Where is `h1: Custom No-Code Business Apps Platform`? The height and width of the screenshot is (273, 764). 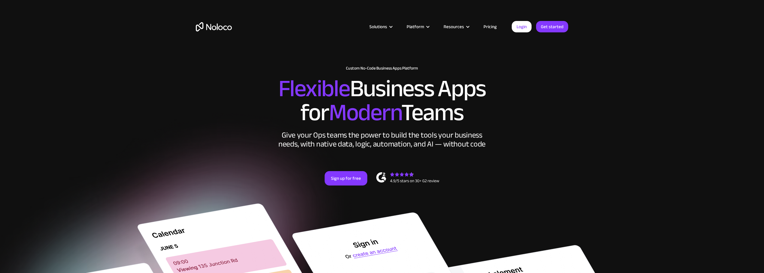 h1: Custom No-Code Business Apps Platform is located at coordinates (382, 68).